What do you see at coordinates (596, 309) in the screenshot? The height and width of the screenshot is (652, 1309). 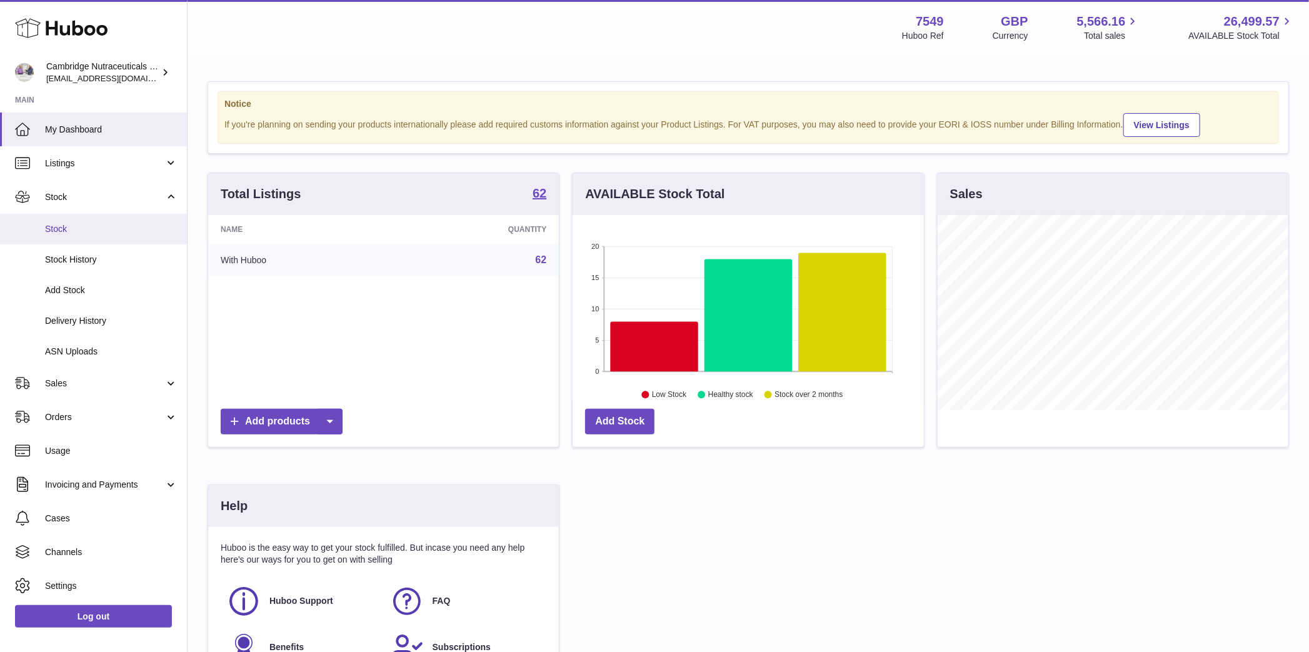 I see `text: 10` at bounding box center [596, 309].